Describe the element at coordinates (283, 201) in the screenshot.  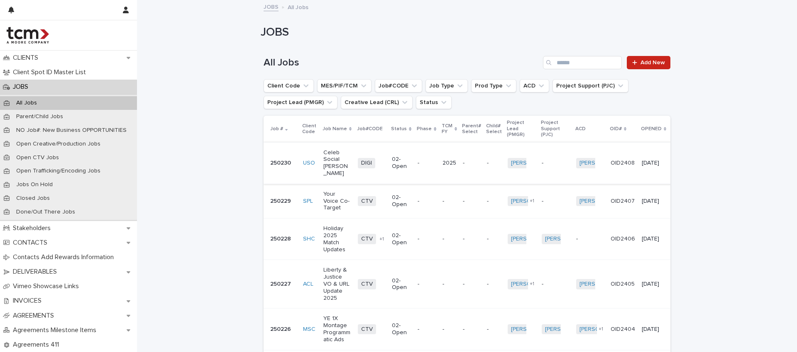
I see `p: 250229` at that location.